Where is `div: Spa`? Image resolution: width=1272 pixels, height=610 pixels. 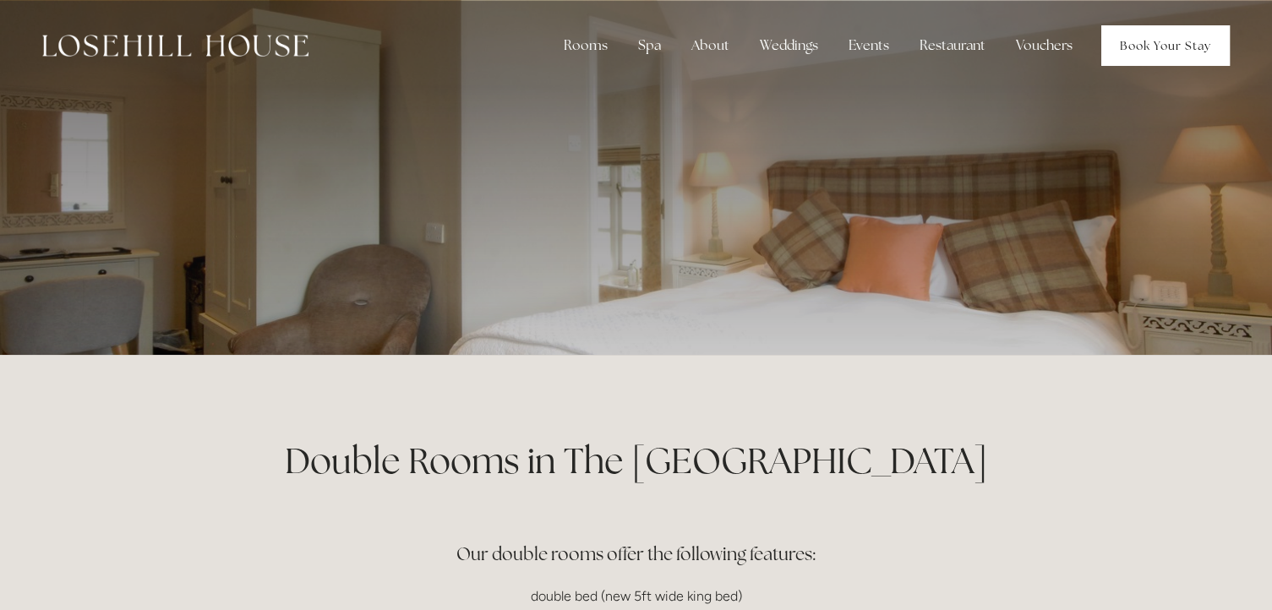
div: Spa is located at coordinates (649, 46).